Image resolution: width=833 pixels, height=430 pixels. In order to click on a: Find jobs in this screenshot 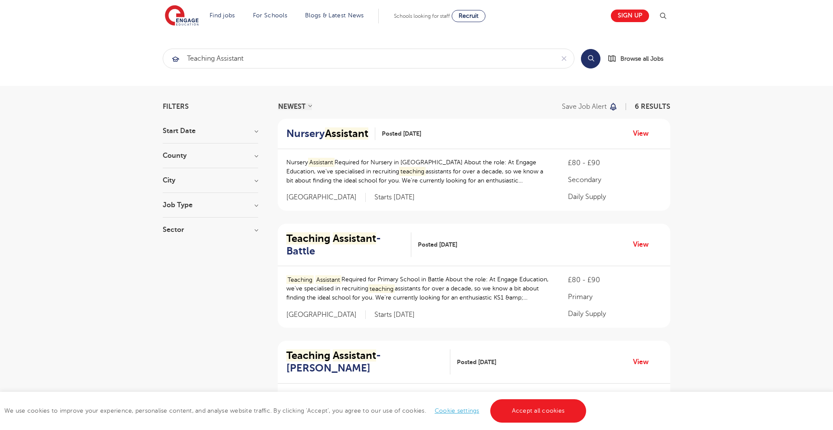, I will do `click(222, 15)`.